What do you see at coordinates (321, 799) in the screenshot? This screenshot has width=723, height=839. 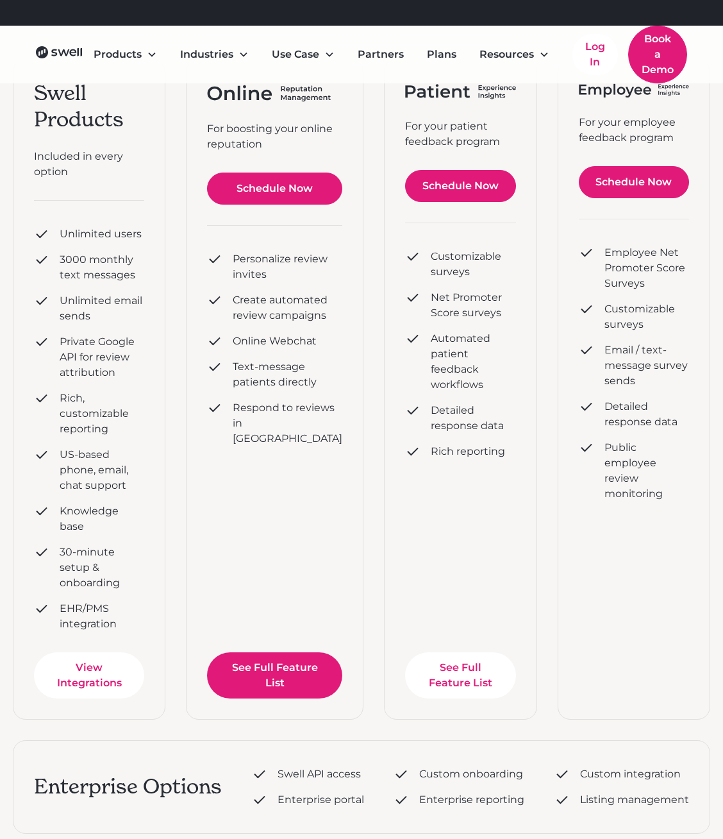 I see `div: Enterprise portal` at bounding box center [321, 799].